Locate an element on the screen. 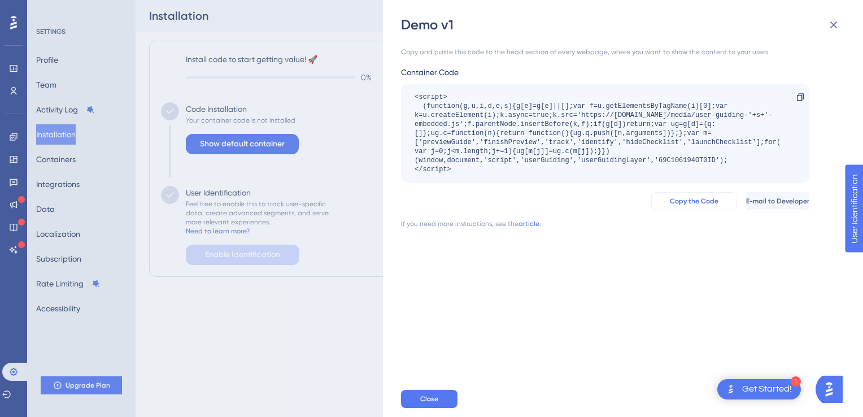 Image resolution: width=863 pixels, height=417 pixels. div: 1 is located at coordinates (795, 381).